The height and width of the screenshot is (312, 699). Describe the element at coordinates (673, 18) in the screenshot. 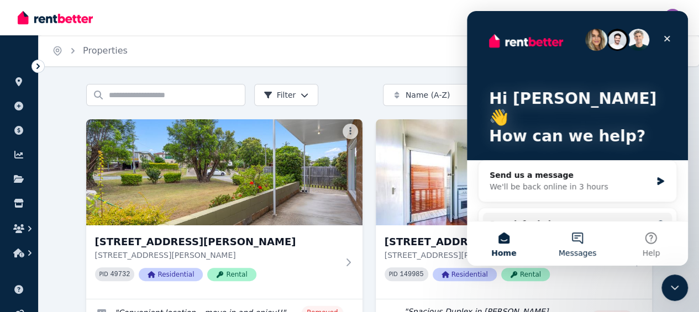

I see `img: Melinda Nizeti` at that location.